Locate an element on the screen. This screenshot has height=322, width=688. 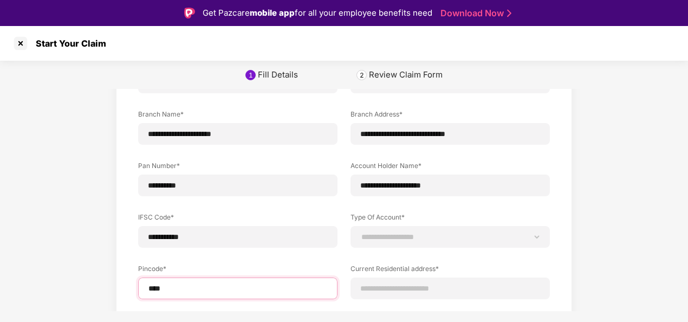
div: Review Claim Form is located at coordinates (406, 75).